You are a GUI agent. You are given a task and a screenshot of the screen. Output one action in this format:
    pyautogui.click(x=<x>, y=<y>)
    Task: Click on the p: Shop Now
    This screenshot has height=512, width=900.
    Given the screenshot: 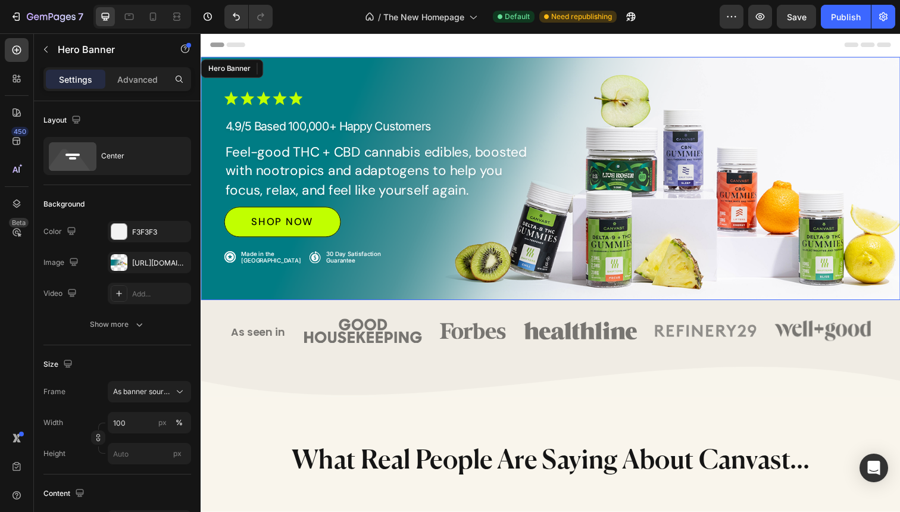 What is the action you would take?
    pyautogui.click(x=83, y=193)
    